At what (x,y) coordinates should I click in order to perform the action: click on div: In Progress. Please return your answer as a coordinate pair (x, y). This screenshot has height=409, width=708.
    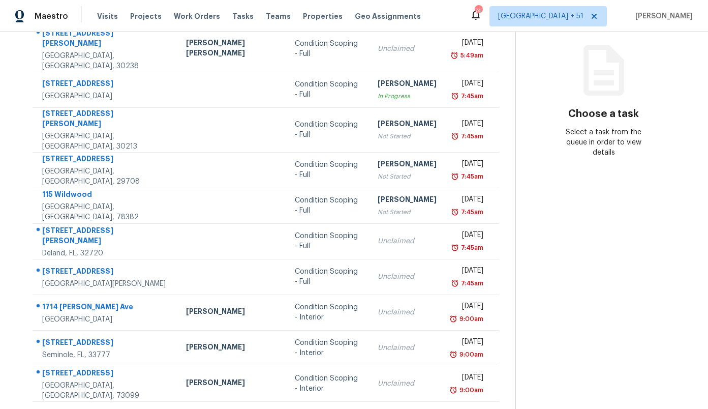
    Looking at the image, I should click on (407, 96).